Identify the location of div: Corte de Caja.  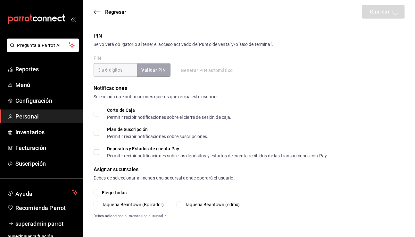
(169, 110).